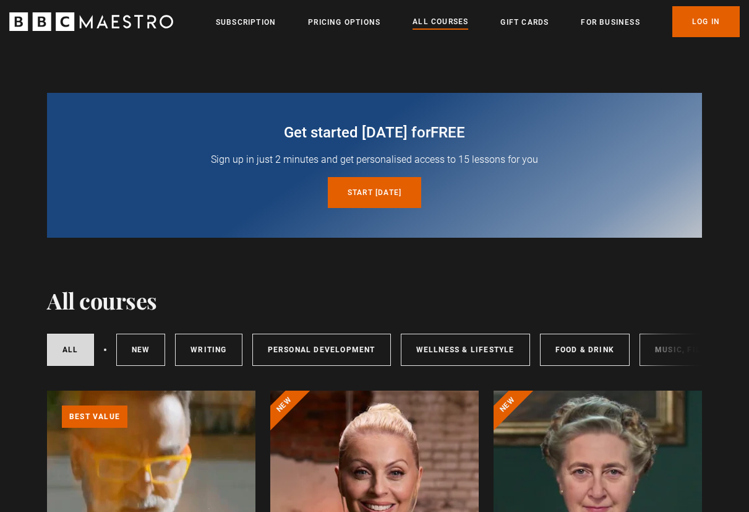  What do you see at coordinates (246, 22) in the screenshot?
I see `a: Subscription` at bounding box center [246, 22].